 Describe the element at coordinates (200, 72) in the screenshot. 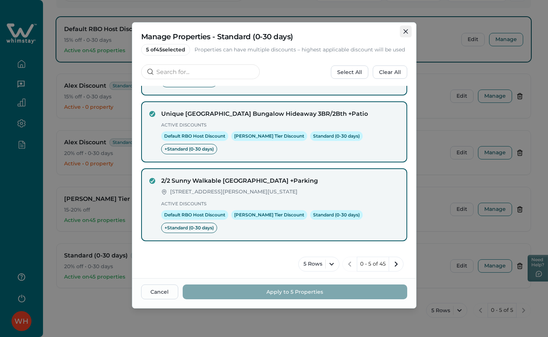

I see `input: Search for...` at that location.